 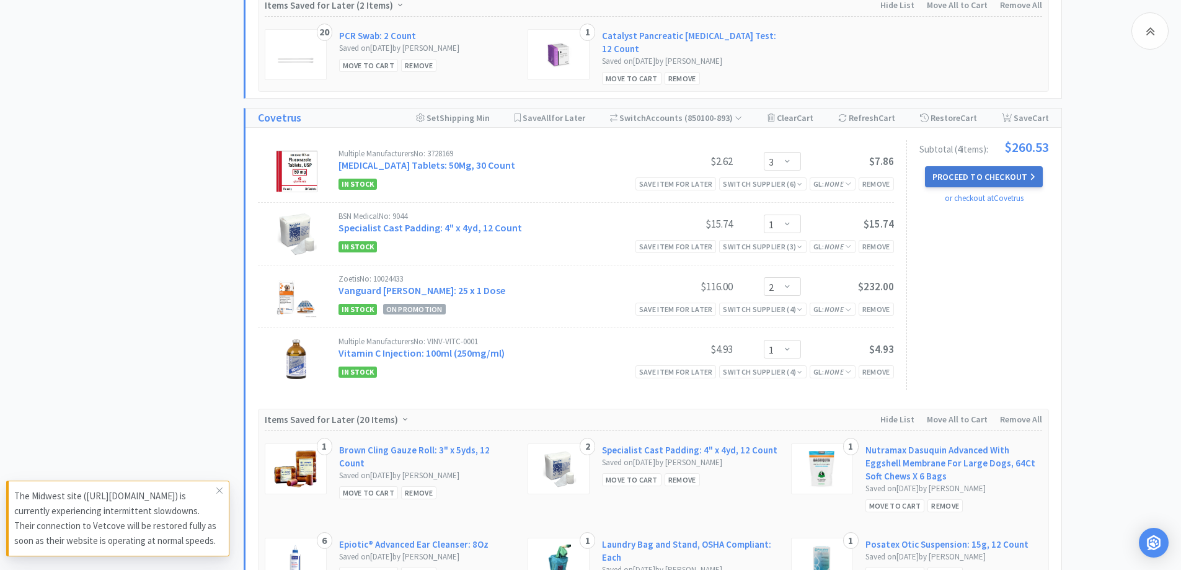 What do you see at coordinates (296, 296) in the screenshot?
I see `img: 0478912fe7064f798ba63a7715d2543e_452523.png` at bounding box center [296, 296].